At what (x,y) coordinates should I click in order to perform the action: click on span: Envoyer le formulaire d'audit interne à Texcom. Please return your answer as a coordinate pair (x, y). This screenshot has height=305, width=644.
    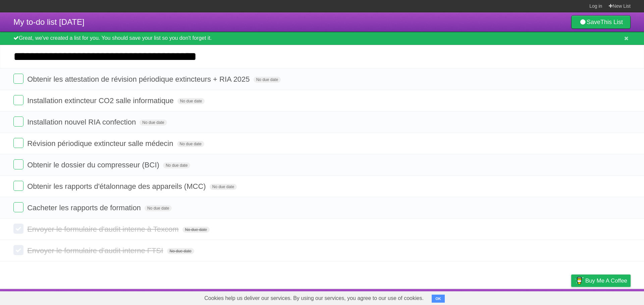
    Looking at the image, I should click on (104, 229).